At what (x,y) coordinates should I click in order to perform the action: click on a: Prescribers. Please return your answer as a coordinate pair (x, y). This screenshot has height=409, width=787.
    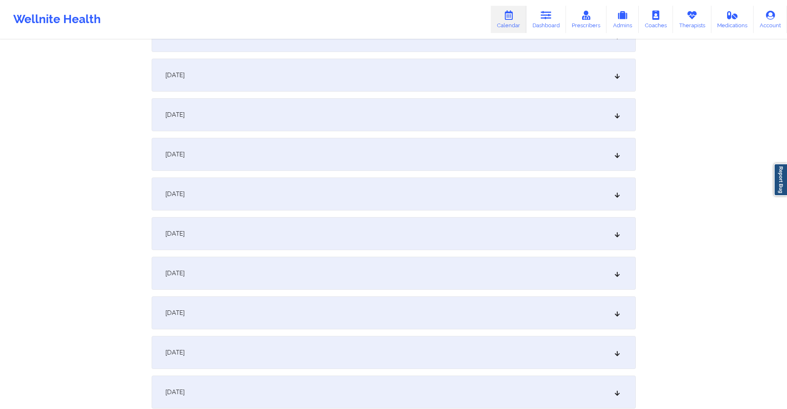
    Looking at the image, I should click on (586, 19).